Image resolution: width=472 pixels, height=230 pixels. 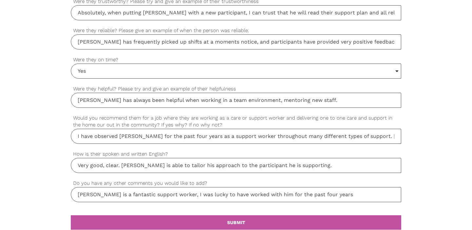 What do you see at coordinates (236, 183) in the screenshot?
I see `label: Do you have any other comments you would like to add?` at bounding box center [236, 183].